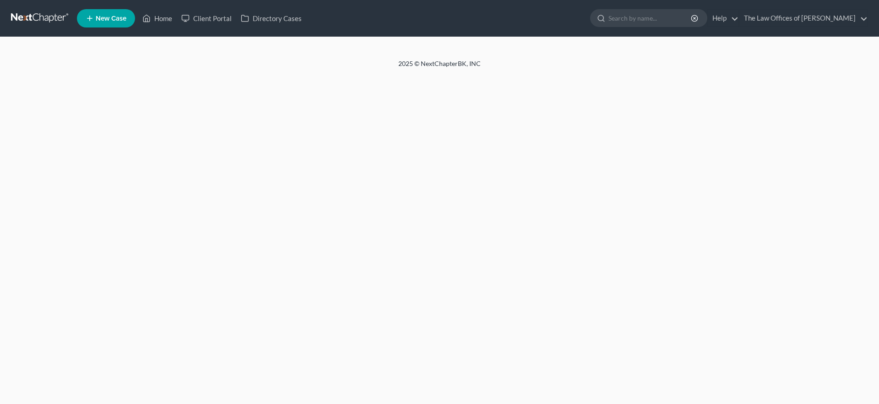 This screenshot has height=404, width=879. What do you see at coordinates (650, 18) in the screenshot?
I see `input: Search by name...` at bounding box center [650, 18].